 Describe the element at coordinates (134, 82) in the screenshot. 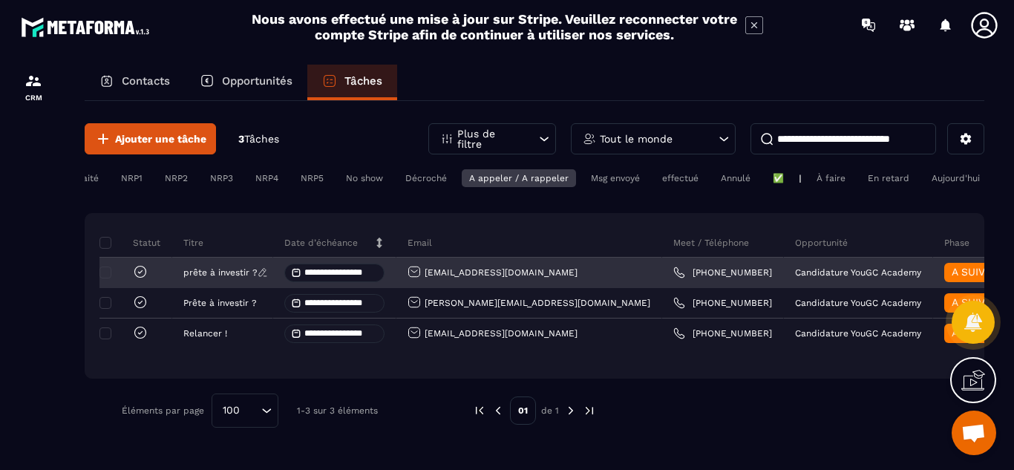

I see `a: Contacts` at that location.